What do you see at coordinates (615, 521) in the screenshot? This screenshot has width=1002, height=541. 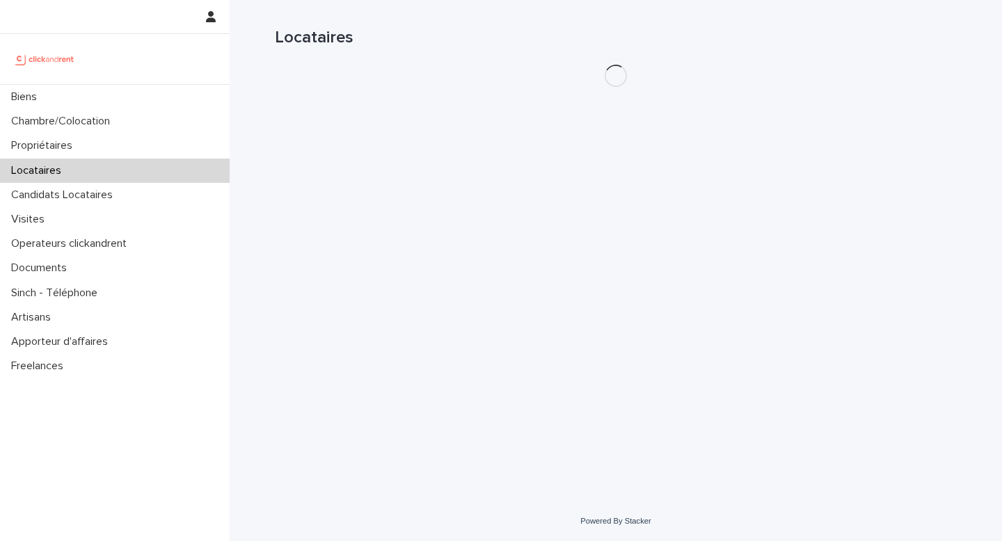 I see `a: Powered By Stacker` at bounding box center [615, 521].